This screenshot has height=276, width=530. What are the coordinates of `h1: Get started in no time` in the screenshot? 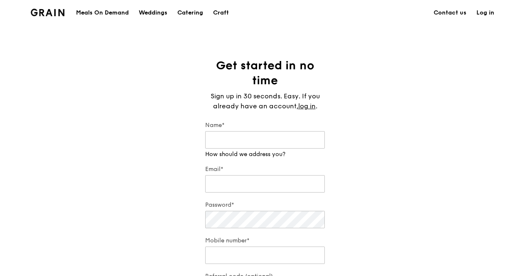 It's located at (265, 73).